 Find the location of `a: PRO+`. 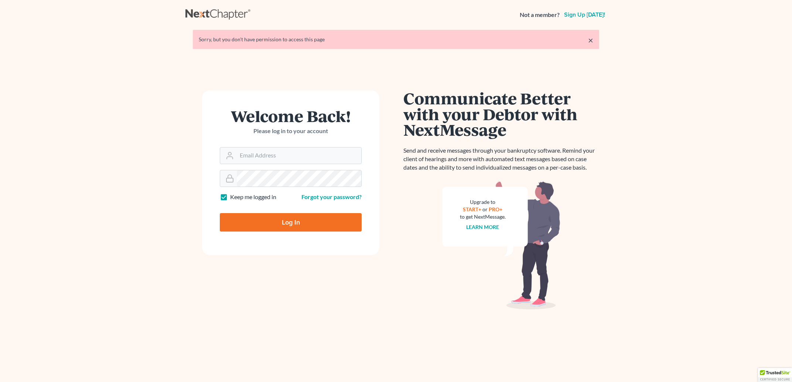

a: PRO+ is located at coordinates (495, 209).